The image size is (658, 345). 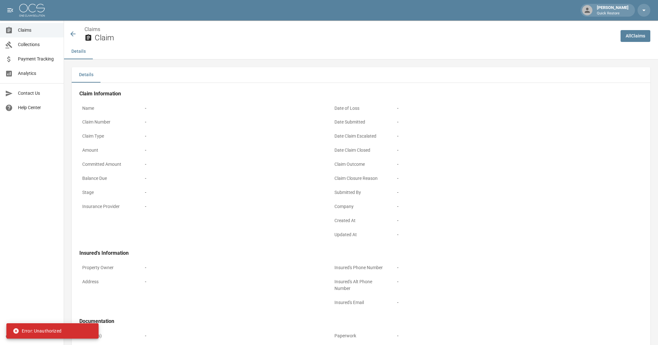 What do you see at coordinates (37, 331) in the screenshot?
I see `div: Error: Unauthorized` at bounding box center [37, 331].